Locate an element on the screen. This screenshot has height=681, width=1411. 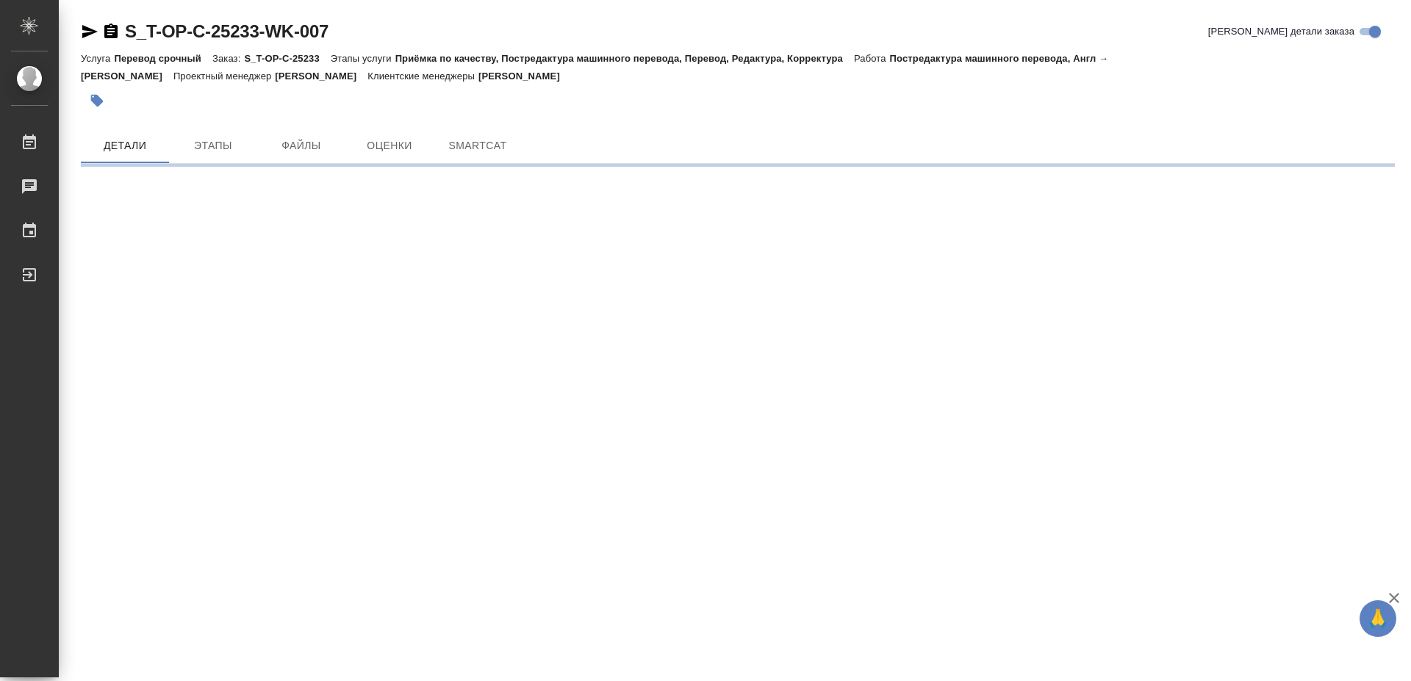
p: S_T-OP-C-25233 is located at coordinates (287, 58).